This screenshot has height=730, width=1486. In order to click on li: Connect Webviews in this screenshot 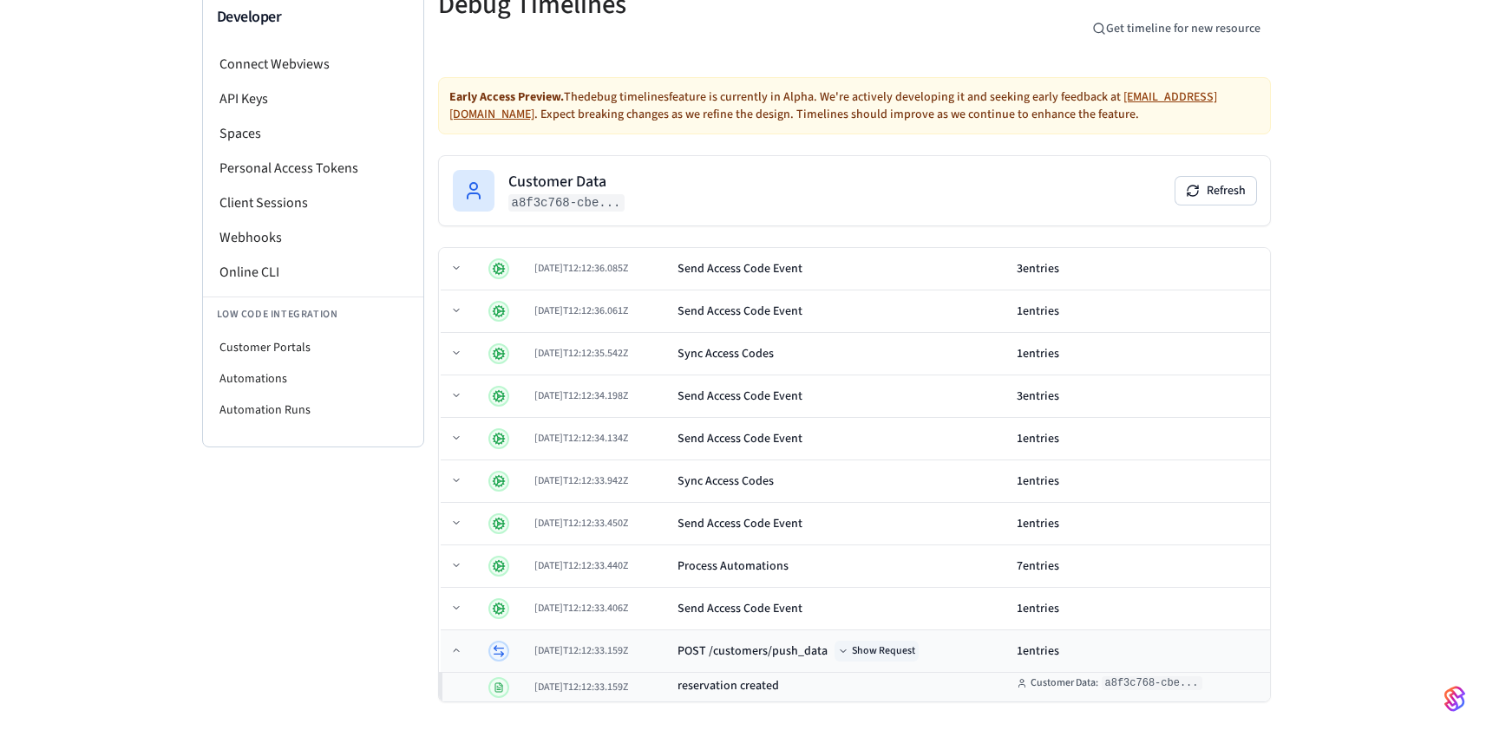, I will do `click(313, 64)`.